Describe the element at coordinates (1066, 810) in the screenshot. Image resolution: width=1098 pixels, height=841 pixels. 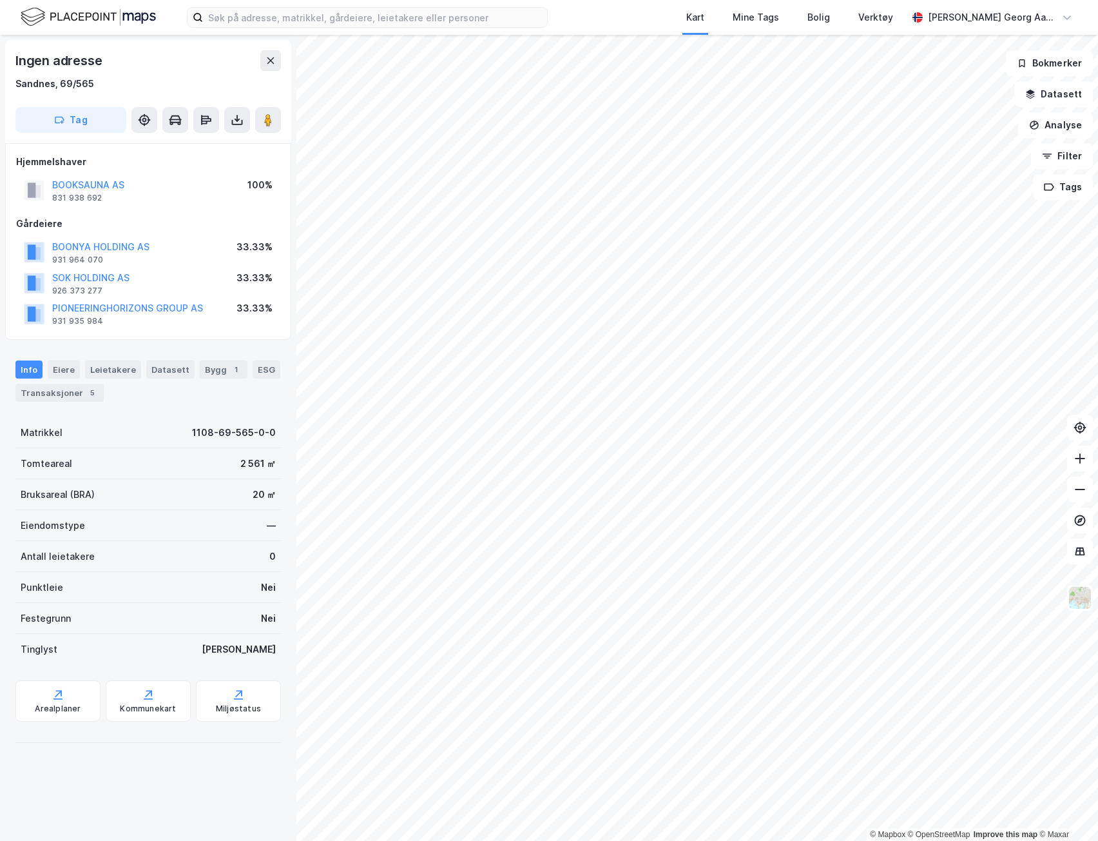
I see `div: Kontrollprogram for chat` at that location.